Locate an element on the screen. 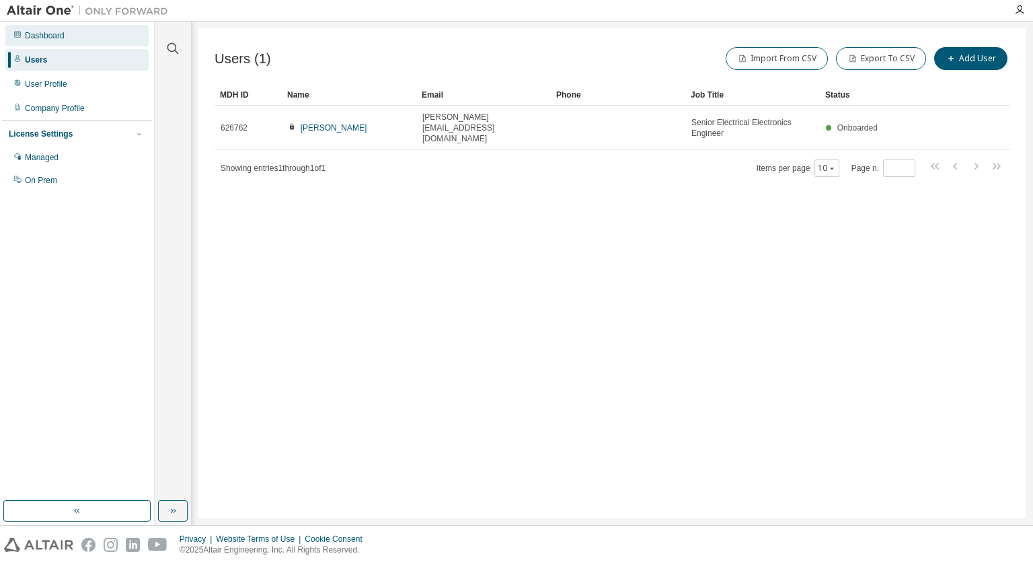 The height and width of the screenshot is (564, 1033). span: Onboarded is located at coordinates (858, 128).